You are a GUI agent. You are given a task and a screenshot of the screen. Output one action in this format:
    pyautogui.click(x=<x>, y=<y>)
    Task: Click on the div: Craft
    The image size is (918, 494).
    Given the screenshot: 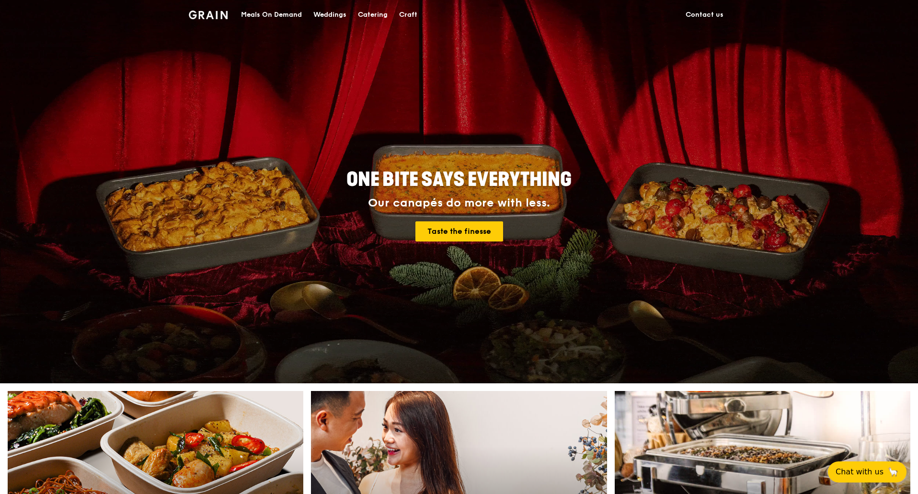 What is the action you would take?
    pyautogui.click(x=408, y=15)
    